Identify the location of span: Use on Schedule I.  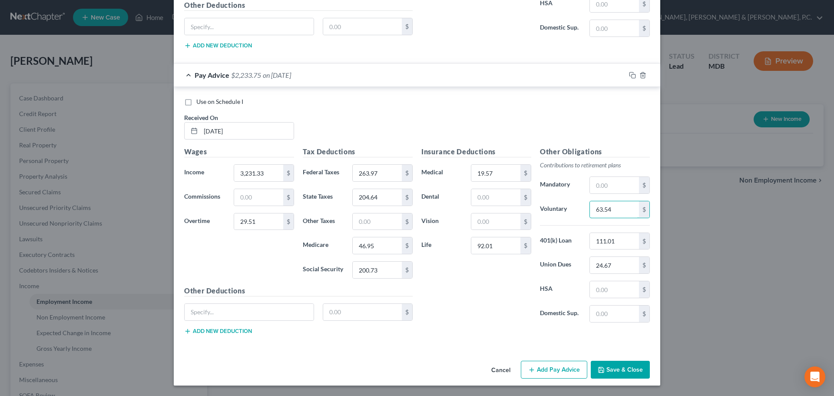
(220, 101).